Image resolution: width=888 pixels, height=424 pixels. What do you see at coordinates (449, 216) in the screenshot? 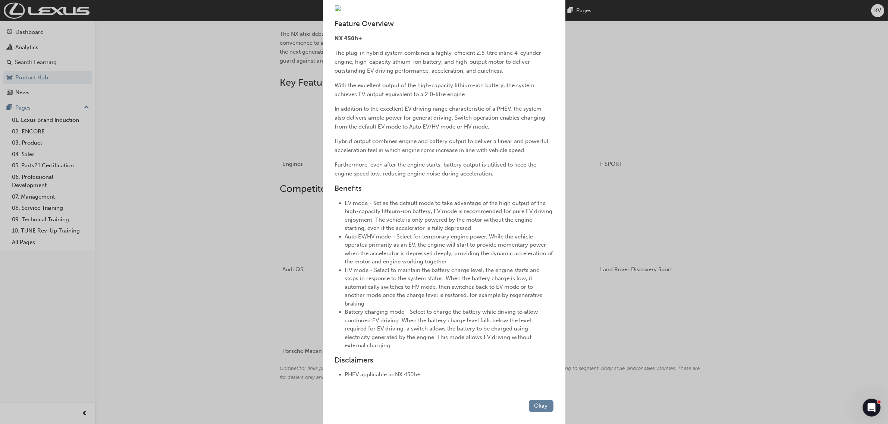
I see `li: EV mode - Set as the default mode to take advantage of the high output of the high-capacity lithi...` at bounding box center [449, 216].